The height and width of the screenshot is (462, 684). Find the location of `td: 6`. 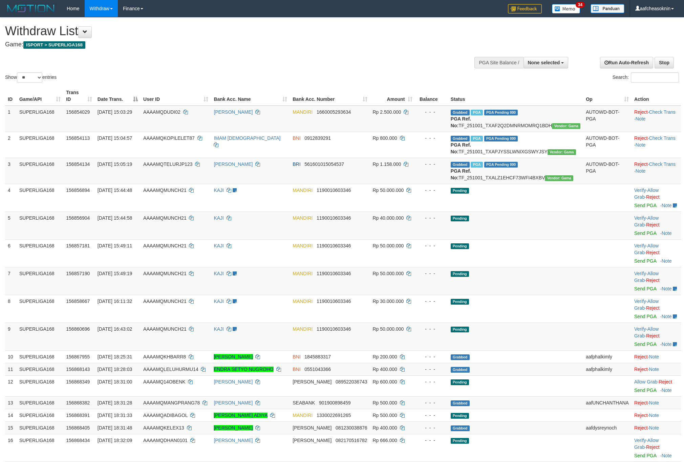

td: 6 is located at coordinates (11, 253).